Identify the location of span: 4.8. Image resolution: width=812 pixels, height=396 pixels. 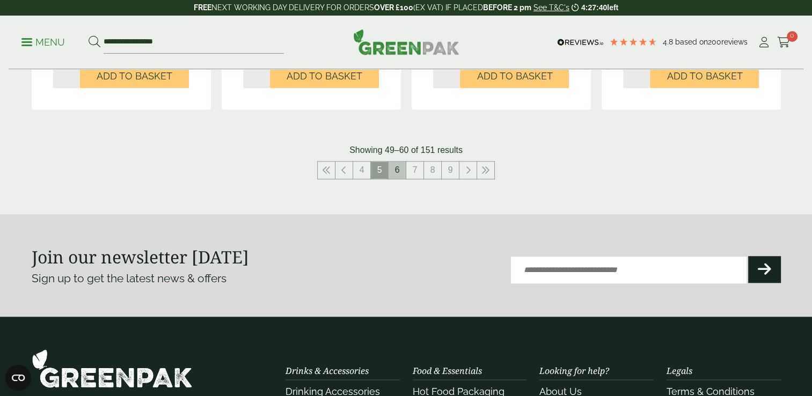
(669, 42).